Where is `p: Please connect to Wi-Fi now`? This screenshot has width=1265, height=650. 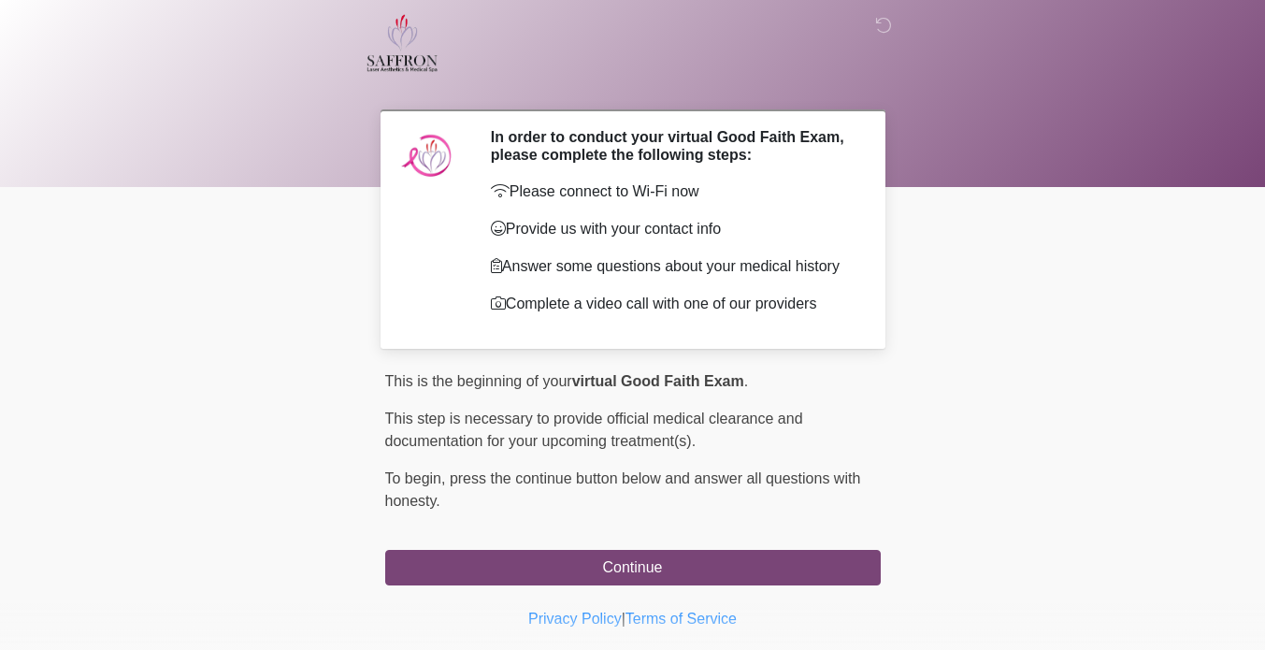 p: Please connect to Wi-Fi now is located at coordinates (671, 192).